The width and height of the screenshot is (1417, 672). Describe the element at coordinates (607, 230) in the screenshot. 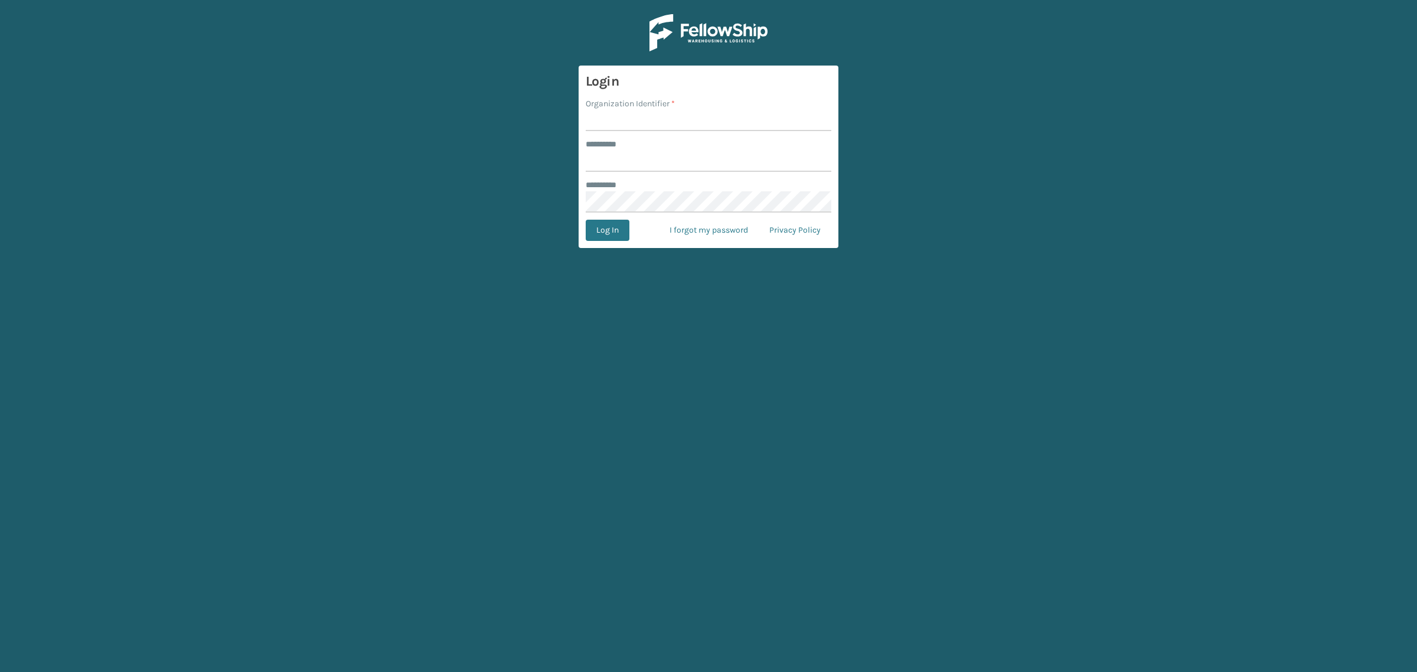

I see `button: Log In` at that location.